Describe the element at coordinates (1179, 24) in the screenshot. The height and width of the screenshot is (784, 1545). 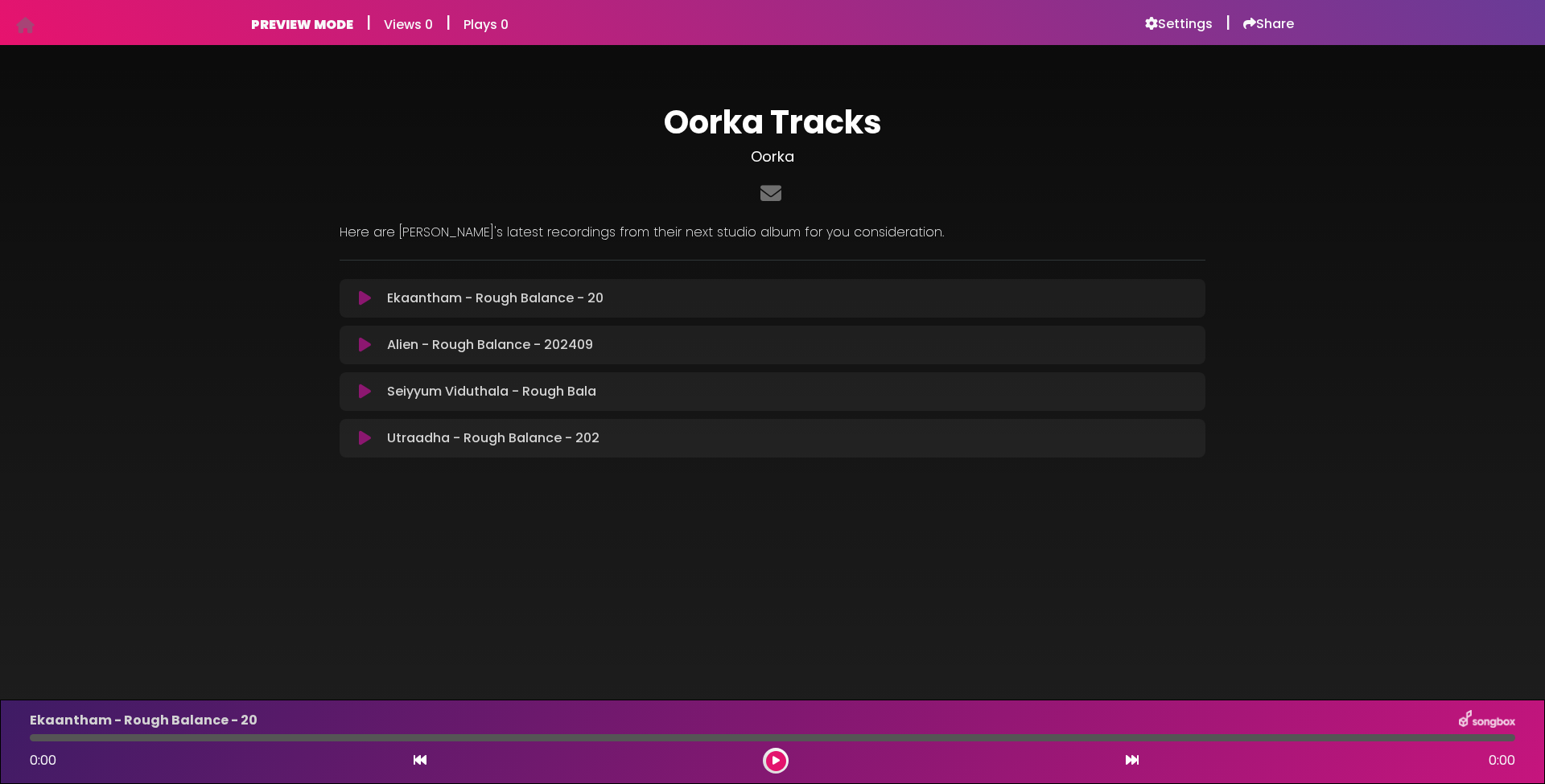
I see `h6: Settings` at that location.